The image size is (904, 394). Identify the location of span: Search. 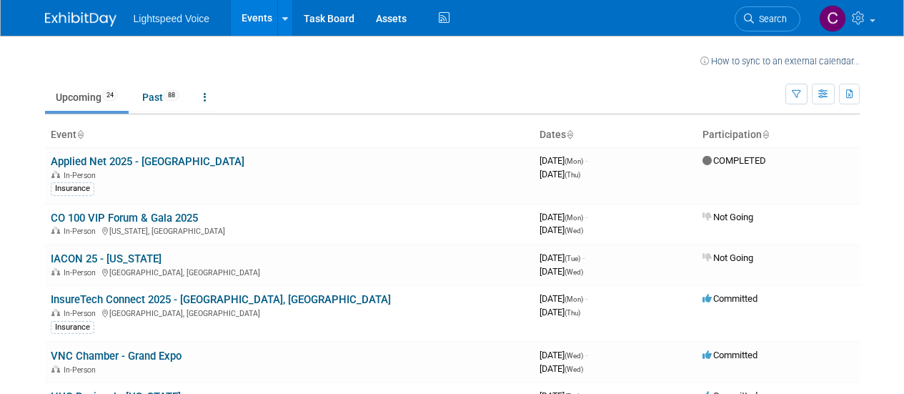
(770, 19).